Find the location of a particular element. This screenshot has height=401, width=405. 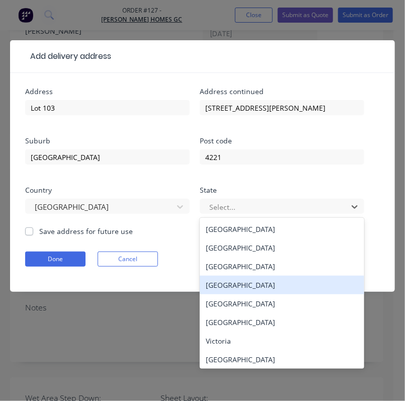

div: Address continued is located at coordinates (282, 92).